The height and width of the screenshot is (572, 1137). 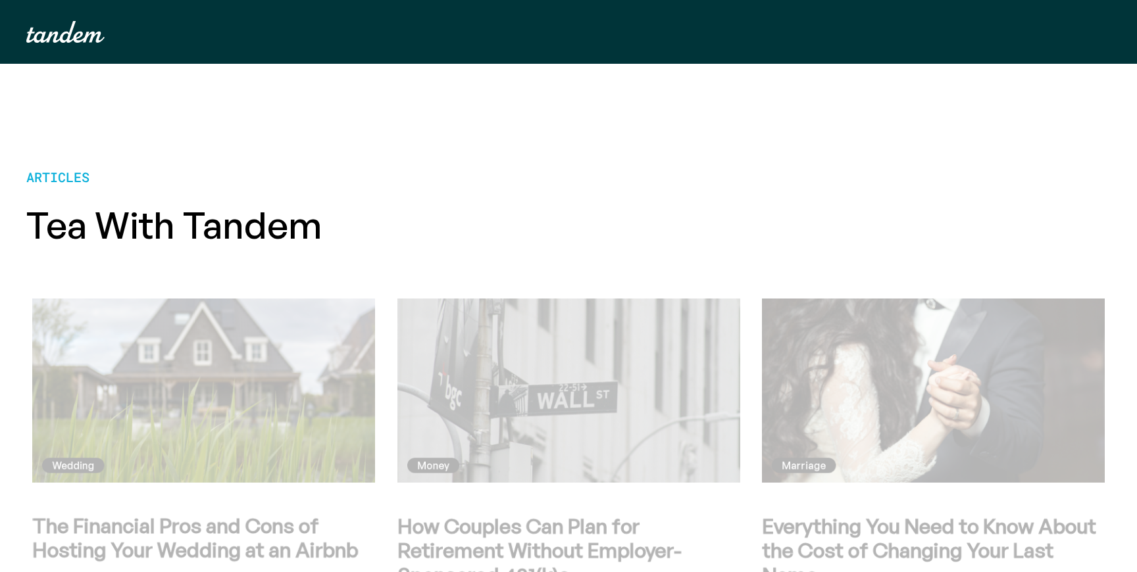 I want to click on div: Wedding, so click(x=73, y=466).